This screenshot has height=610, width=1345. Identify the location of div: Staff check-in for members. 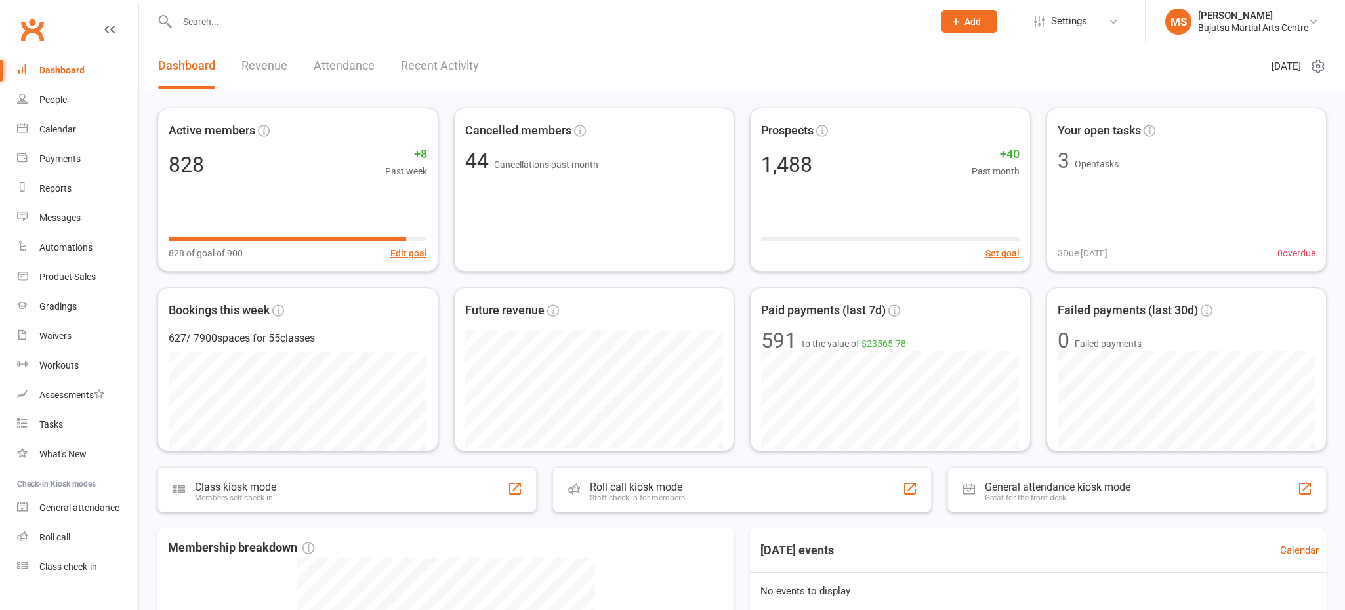
(637, 498).